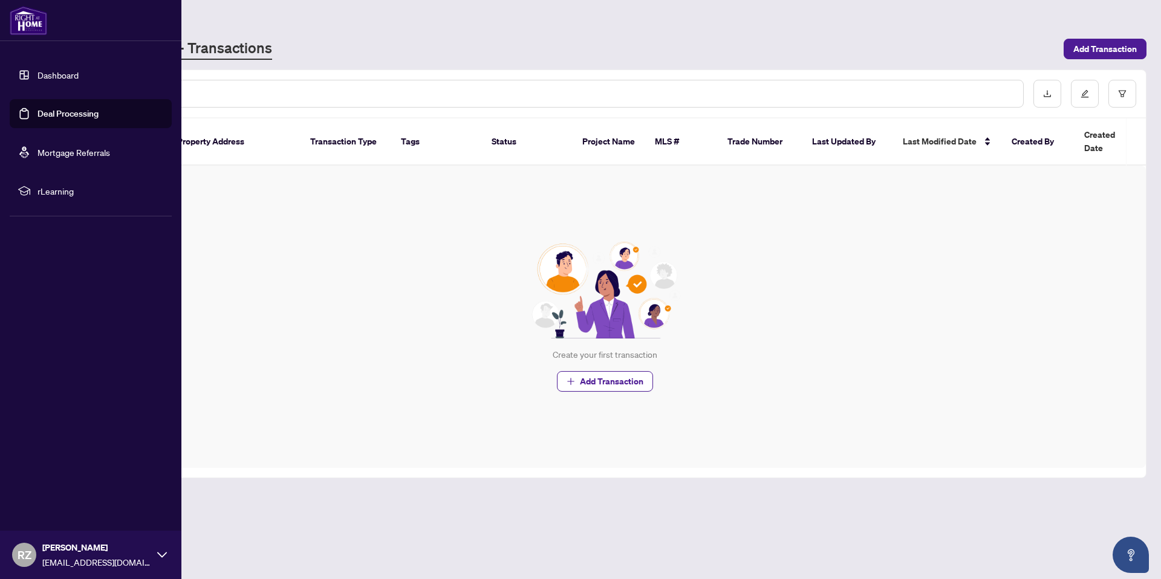 The height and width of the screenshot is (579, 1161). What do you see at coordinates (605, 290) in the screenshot?
I see `img: Null State Icon` at bounding box center [605, 290].